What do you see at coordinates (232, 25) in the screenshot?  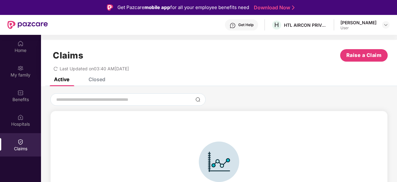 I see `img: svg+xml;base64,PHN2ZyBpZD0iSGVscC0zMngzMiIgeG1sbnM9Imh0dHA6Ly93d3cudzMub3JnLzIwMDAvc3ZnIiB3aWR0aD...` at bounding box center [232, 25].